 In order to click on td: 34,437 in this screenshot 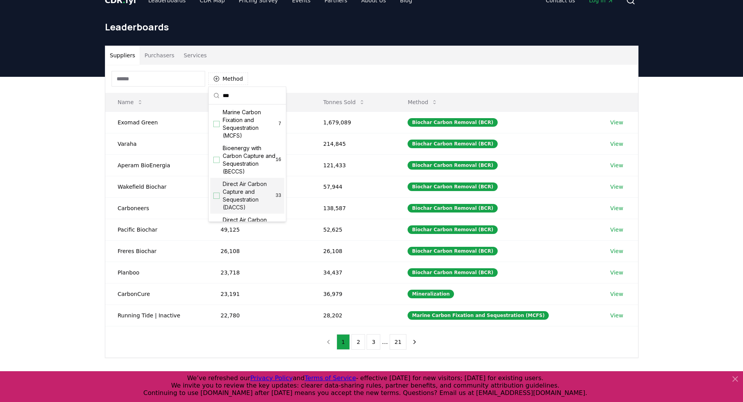, I will do `click(353, 272)`.